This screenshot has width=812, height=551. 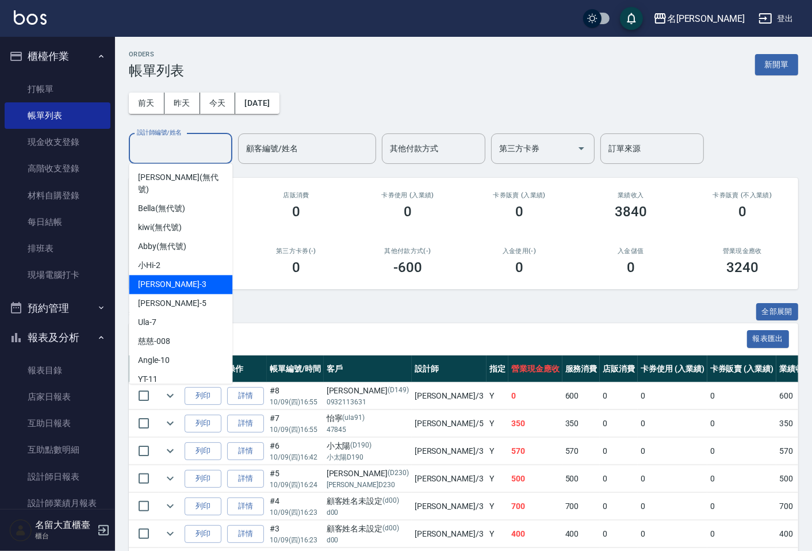 What do you see at coordinates (58, 338) in the screenshot?
I see `button: 報表及分析` at bounding box center [58, 338].